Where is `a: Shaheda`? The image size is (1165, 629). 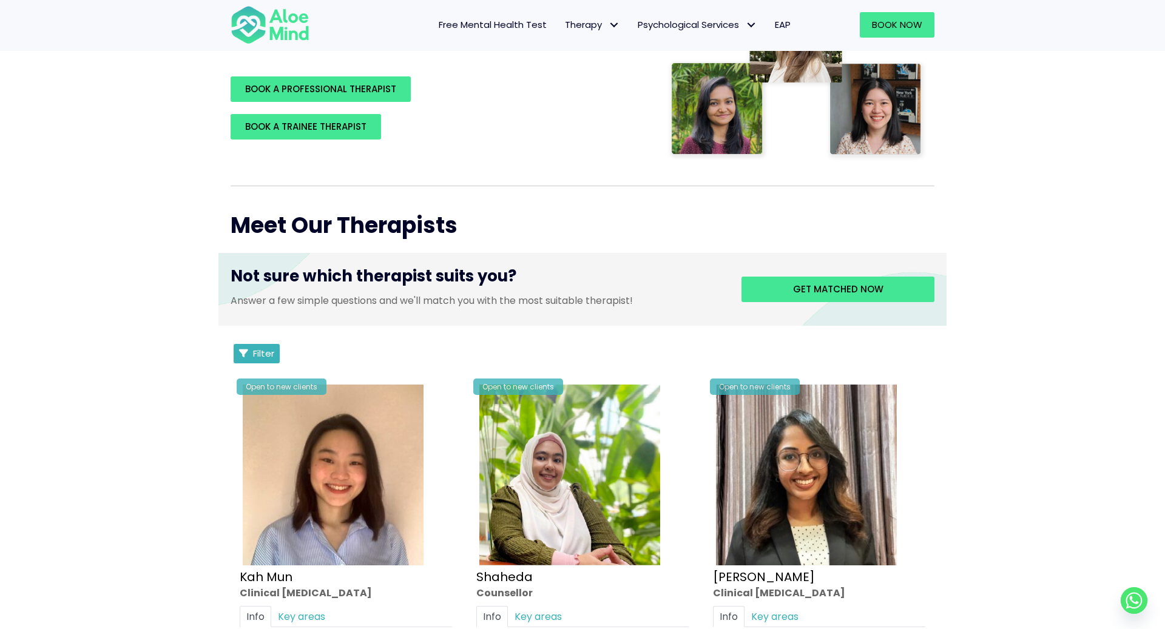
a: Shaheda is located at coordinates (504, 576).